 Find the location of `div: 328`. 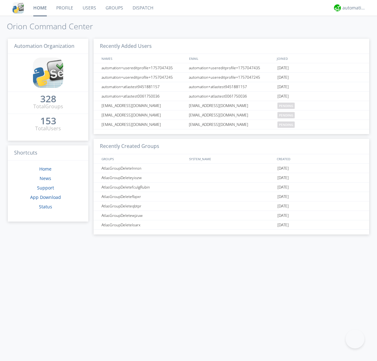

div: 328 is located at coordinates (48, 99).